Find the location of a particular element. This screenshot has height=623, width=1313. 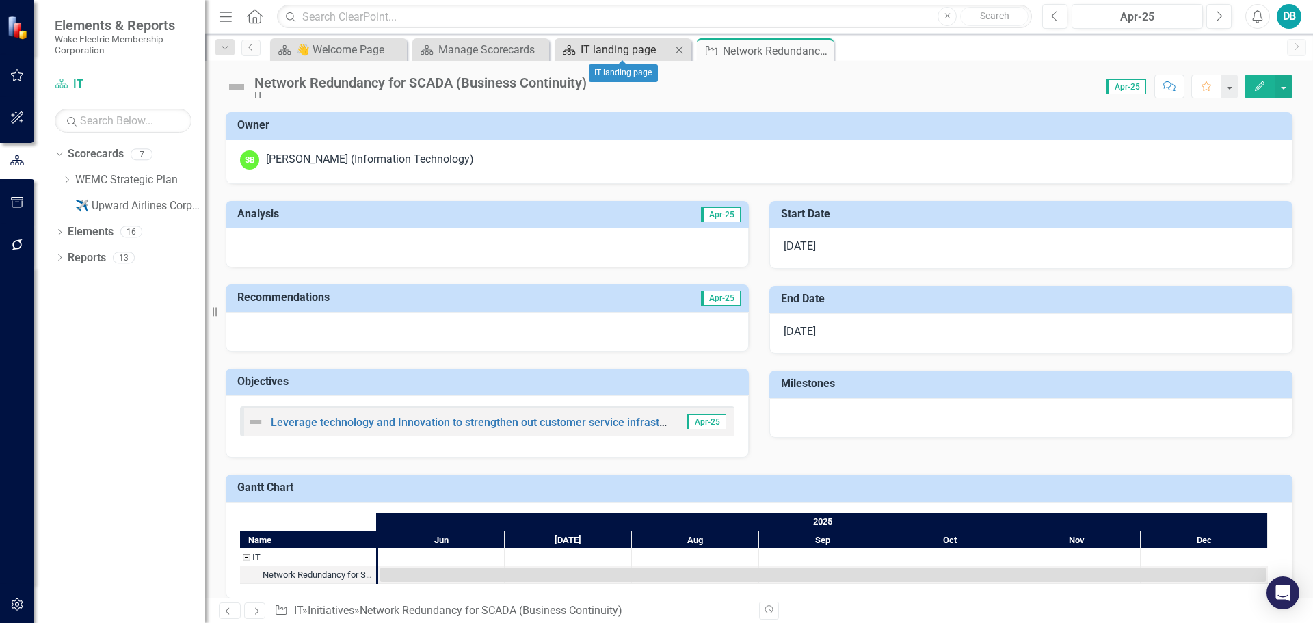

h3: Analysis is located at coordinates (365, 214).